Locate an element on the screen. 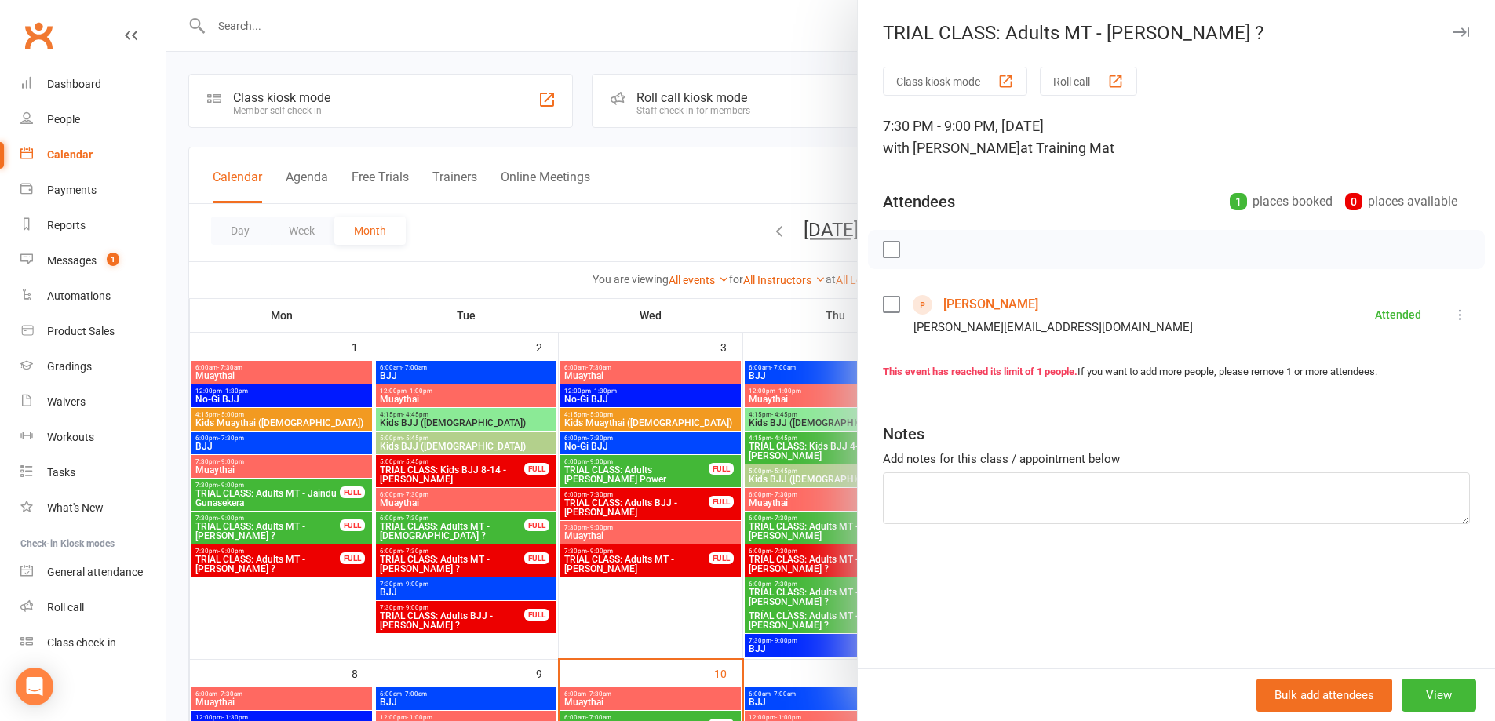 The height and width of the screenshot is (721, 1495). a: Class kiosk mode is located at coordinates (93, 643).